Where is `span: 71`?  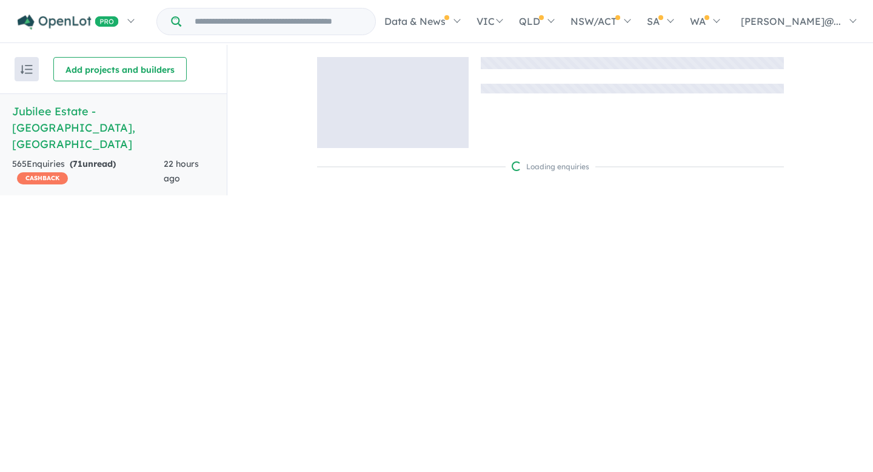 span: 71 is located at coordinates (78, 164).